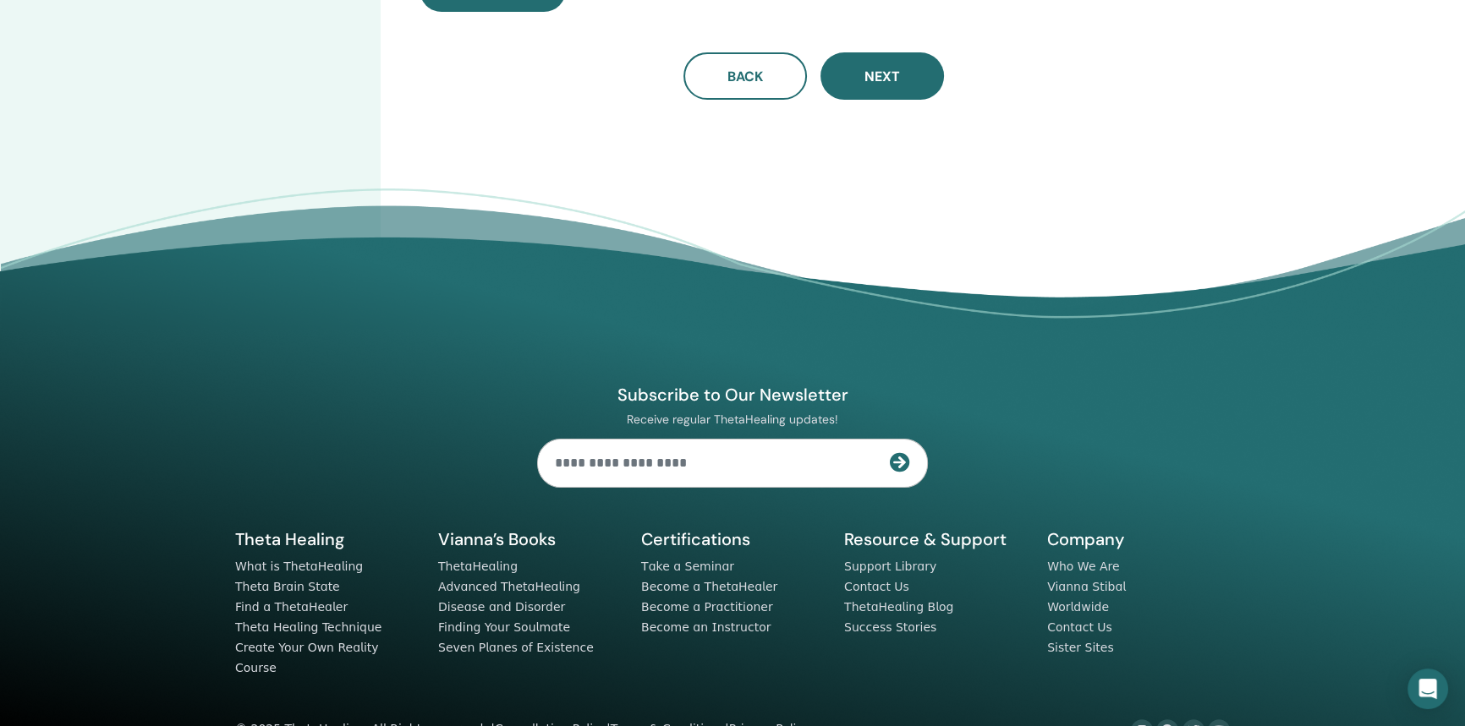  What do you see at coordinates (935, 540) in the screenshot?
I see `h5: Resource & Support` at bounding box center [935, 540].